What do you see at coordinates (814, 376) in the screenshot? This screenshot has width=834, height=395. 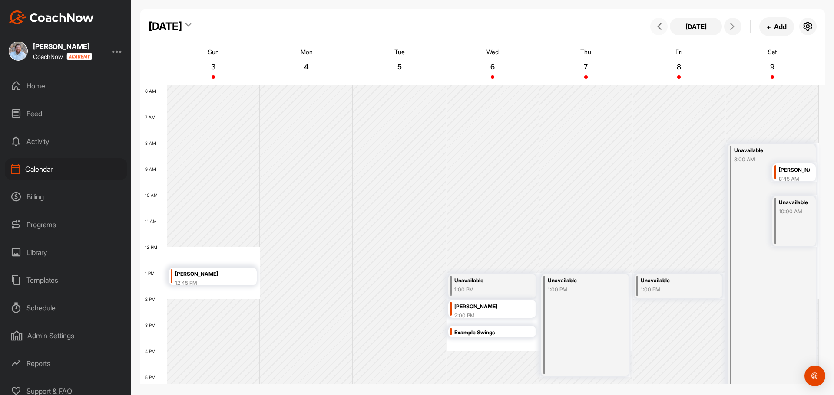 I see `div: Open Intercom Messenger` at bounding box center [814, 376].